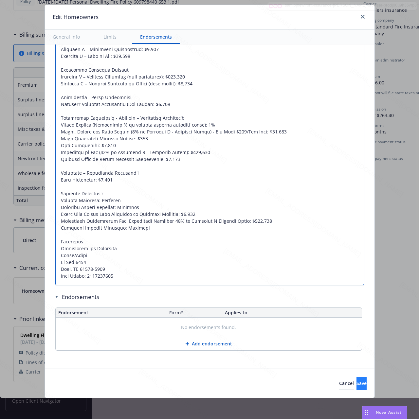 This screenshot has height=419, width=419. What do you see at coordinates (346, 384) in the screenshot?
I see `button: Cancel` at bounding box center [346, 384].